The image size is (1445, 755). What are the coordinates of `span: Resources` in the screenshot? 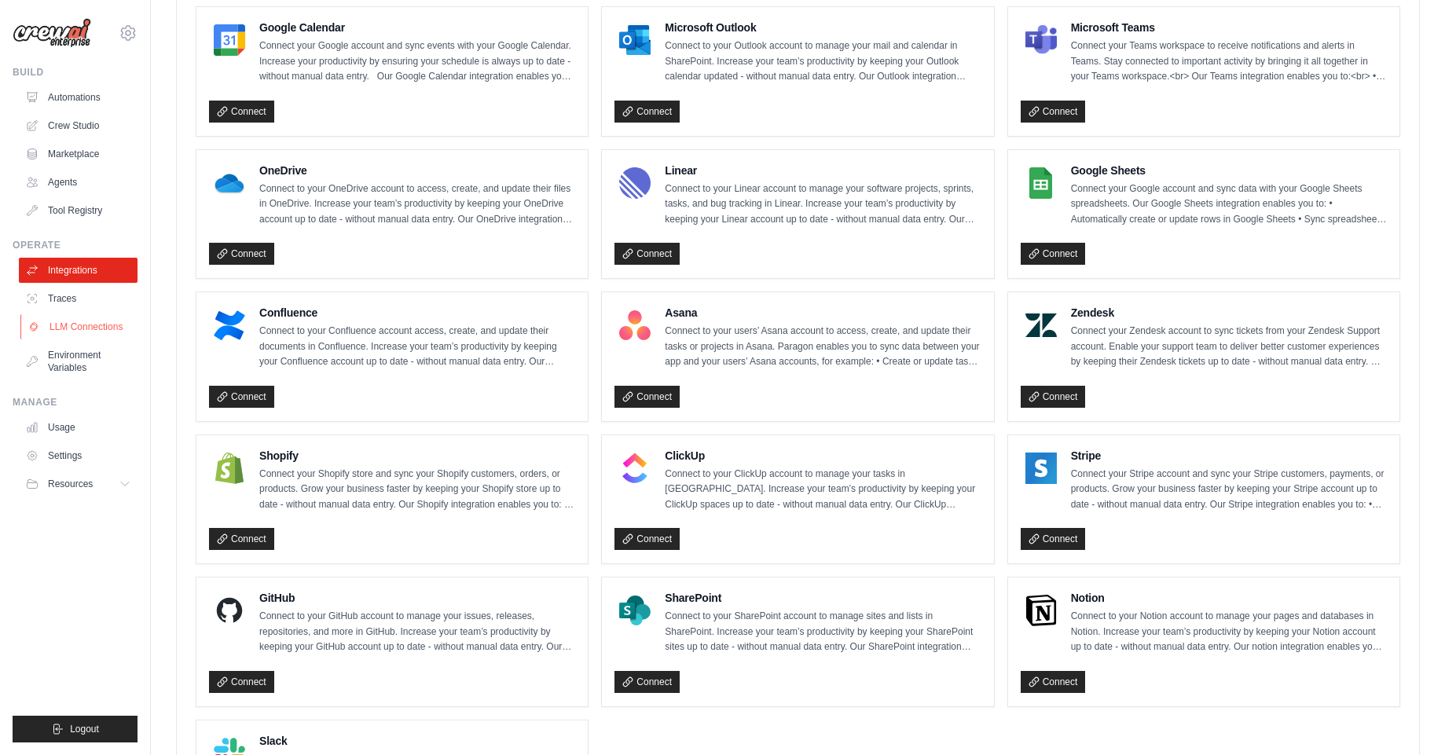 It's located at (70, 484).